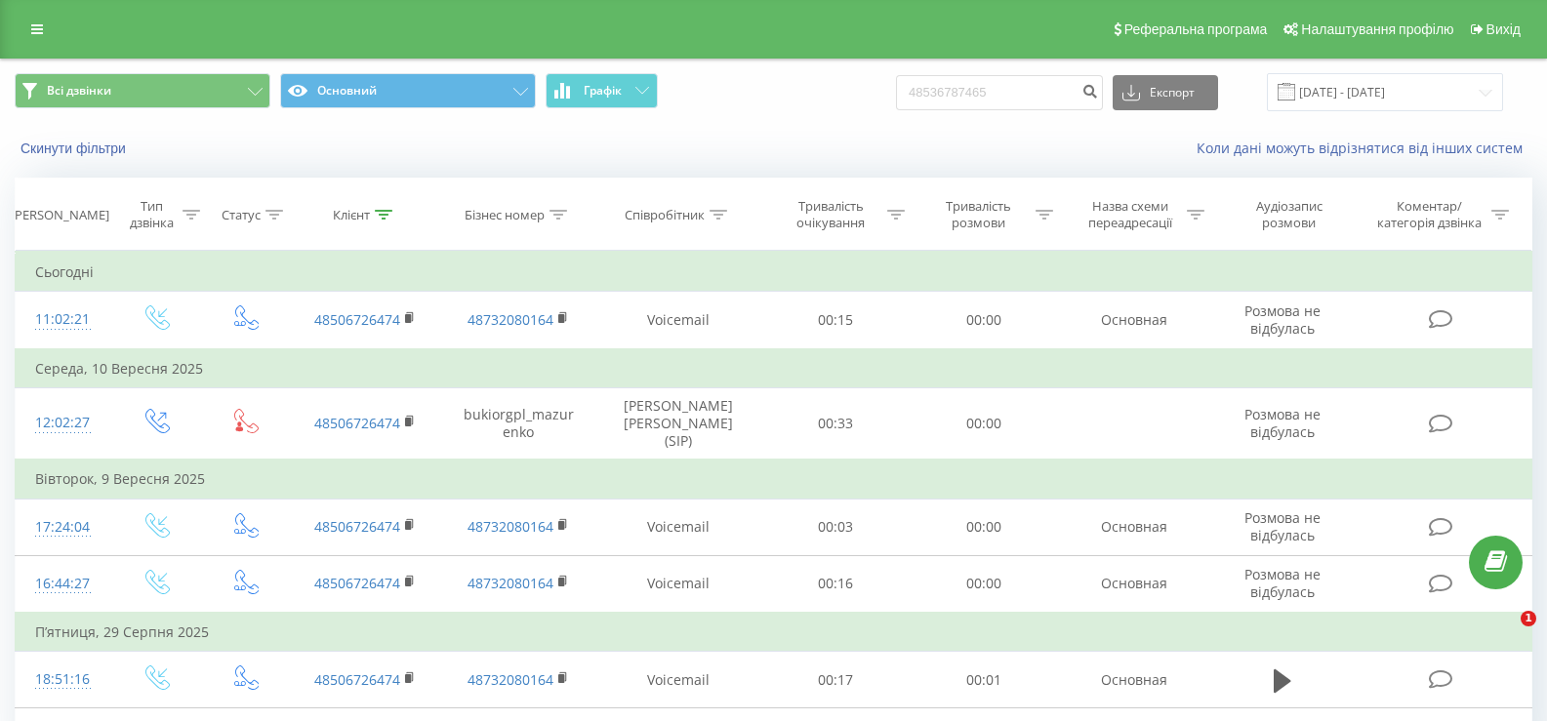 The height and width of the screenshot is (721, 1547). What do you see at coordinates (151, 215) in the screenshot?
I see `div: Тип дзвінка` at bounding box center [151, 215].